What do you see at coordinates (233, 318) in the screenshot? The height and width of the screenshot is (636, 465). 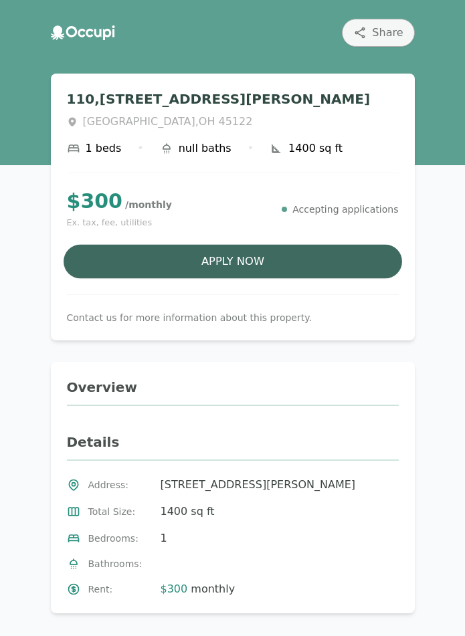 I see `p: Contact us for more information about this property.` at bounding box center [233, 318].